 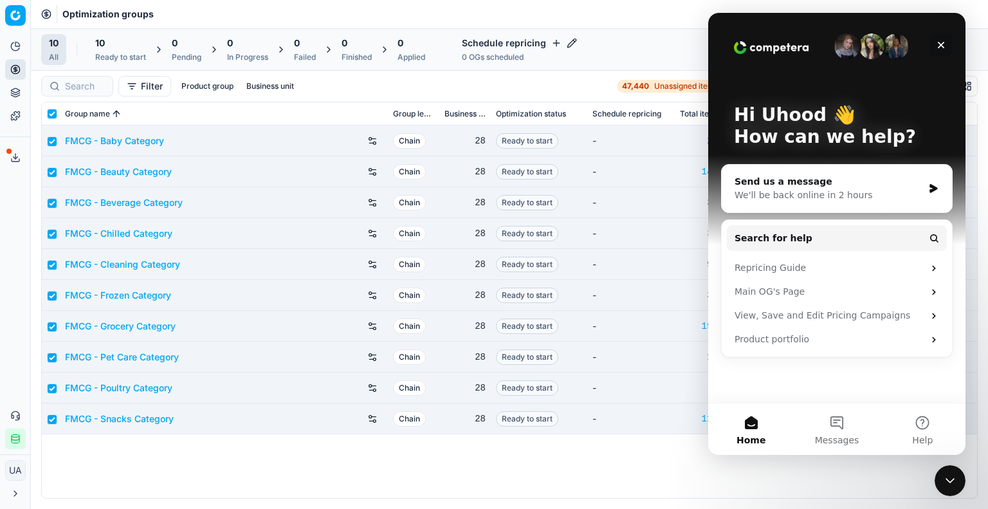 I want to click on img: Profile image for Kateryna, so click(x=188, y=33).